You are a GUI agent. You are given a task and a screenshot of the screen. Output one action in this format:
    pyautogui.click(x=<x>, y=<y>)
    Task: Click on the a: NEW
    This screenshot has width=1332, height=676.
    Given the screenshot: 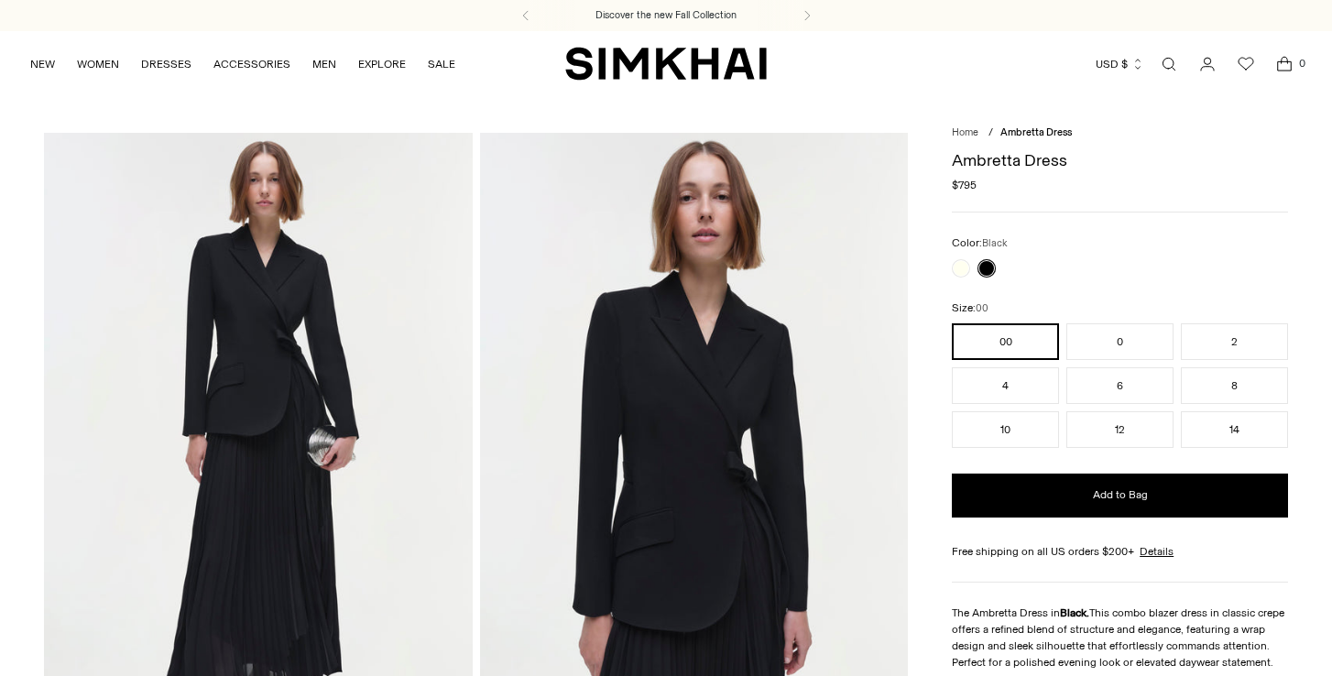 What is the action you would take?
    pyautogui.click(x=42, y=64)
    